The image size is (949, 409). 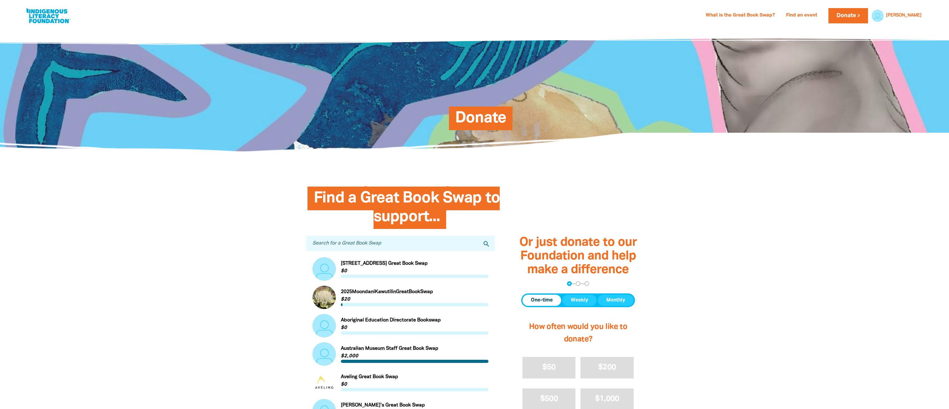 I want to click on span: Weekly, so click(x=579, y=300).